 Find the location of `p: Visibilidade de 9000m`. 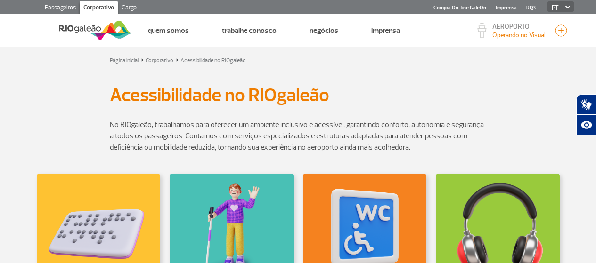

p: Visibilidade de 9000m is located at coordinates (519, 35).